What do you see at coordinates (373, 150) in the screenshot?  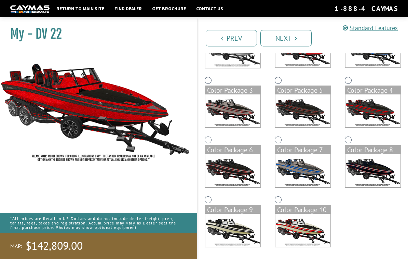 I see `div: Color Package 8` at bounding box center [373, 150].